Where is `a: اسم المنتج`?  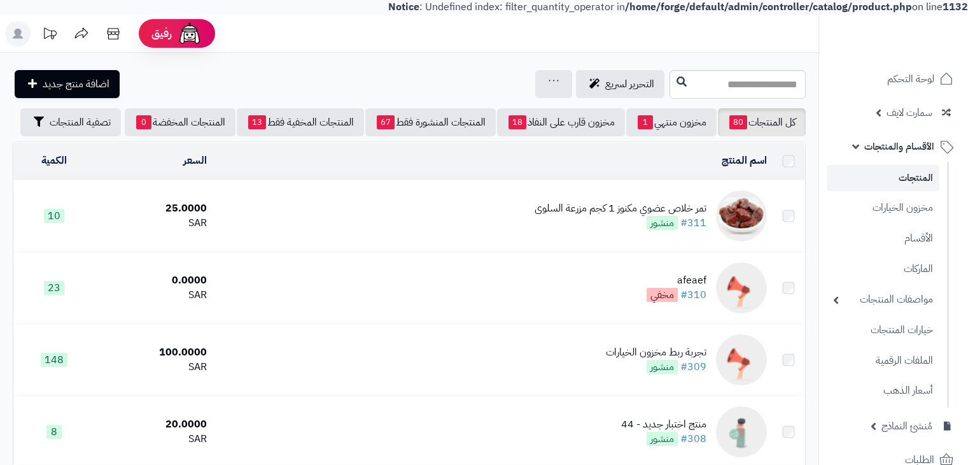 a: اسم المنتج is located at coordinates (744, 160).